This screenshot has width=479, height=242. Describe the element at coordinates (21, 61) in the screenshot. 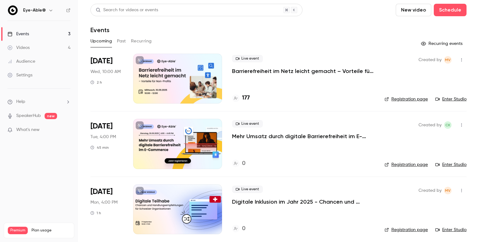

I see `div: Audience` at that location.